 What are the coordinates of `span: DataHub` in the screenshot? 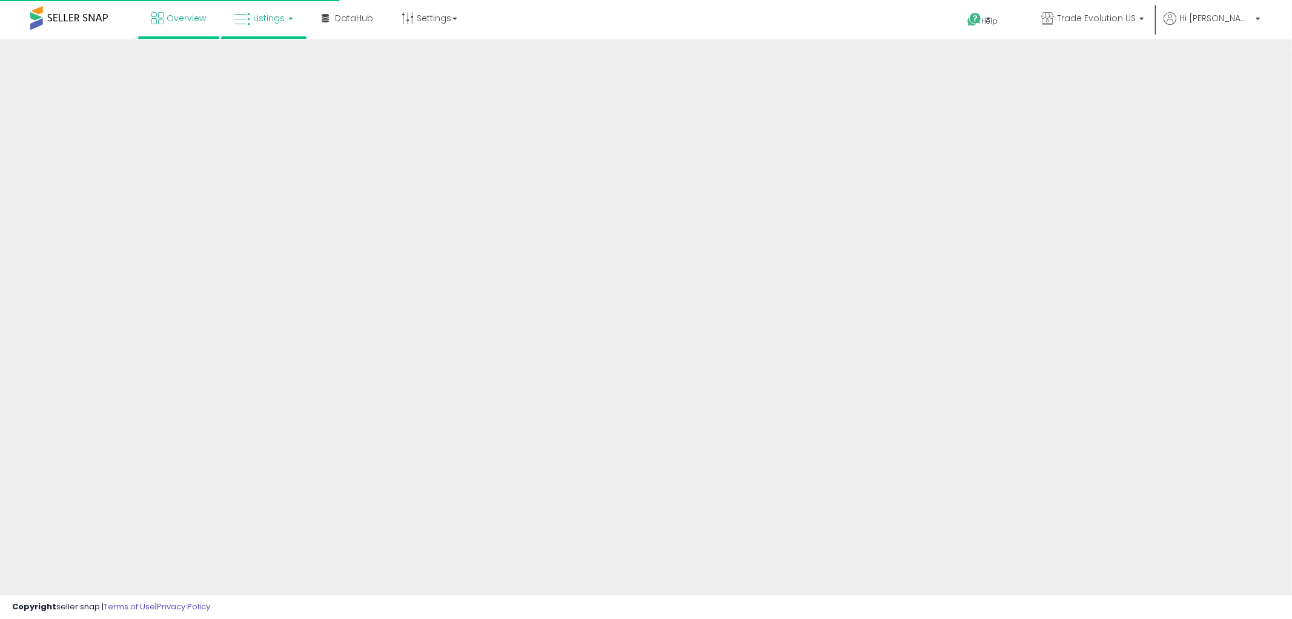 It's located at (354, 18).